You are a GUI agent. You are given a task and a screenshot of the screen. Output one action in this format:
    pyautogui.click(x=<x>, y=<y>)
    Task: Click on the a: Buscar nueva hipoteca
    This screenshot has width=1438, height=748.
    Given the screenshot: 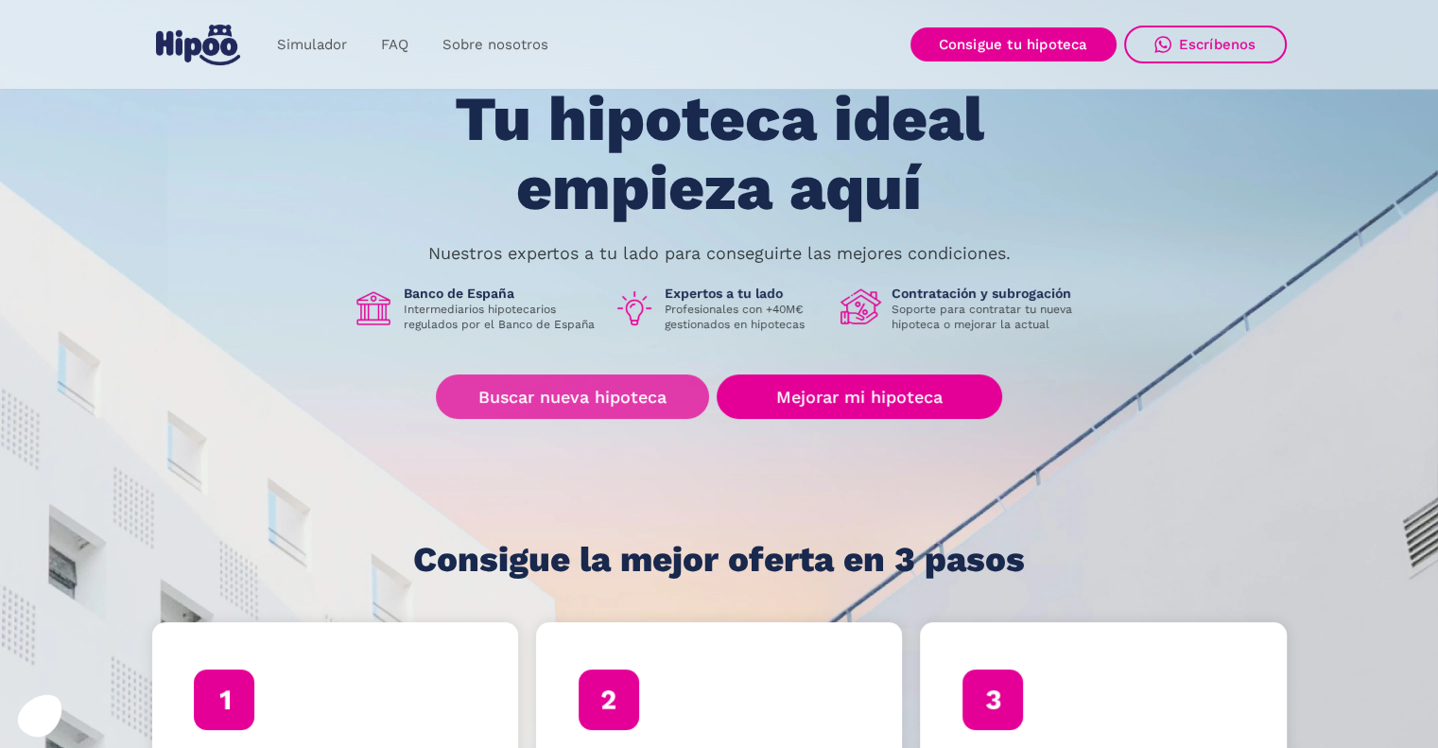 What is the action you would take?
    pyautogui.click(x=572, y=396)
    